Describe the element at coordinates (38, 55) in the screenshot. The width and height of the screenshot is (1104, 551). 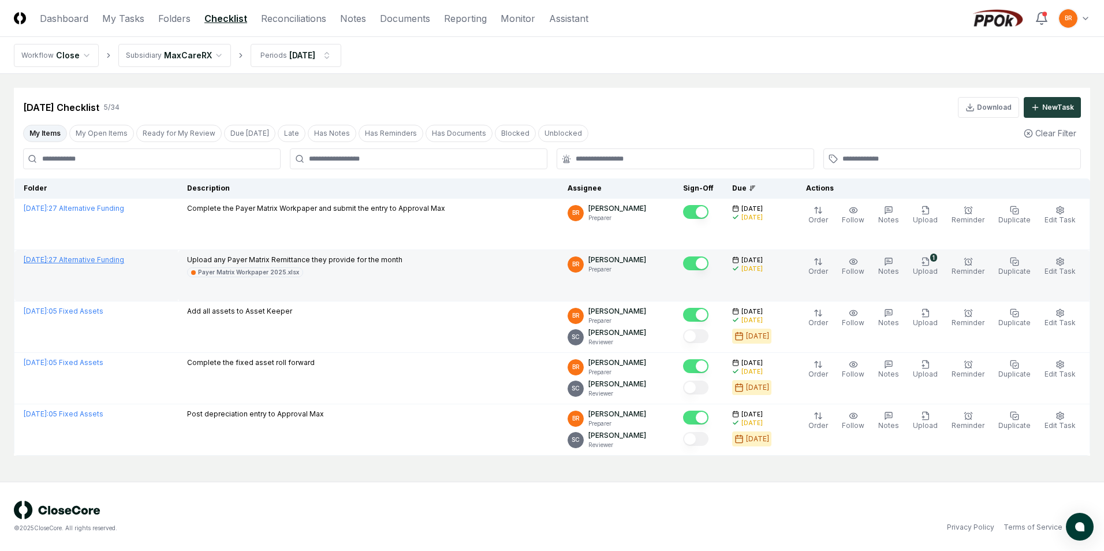
I see `div: Workflow` at that location.